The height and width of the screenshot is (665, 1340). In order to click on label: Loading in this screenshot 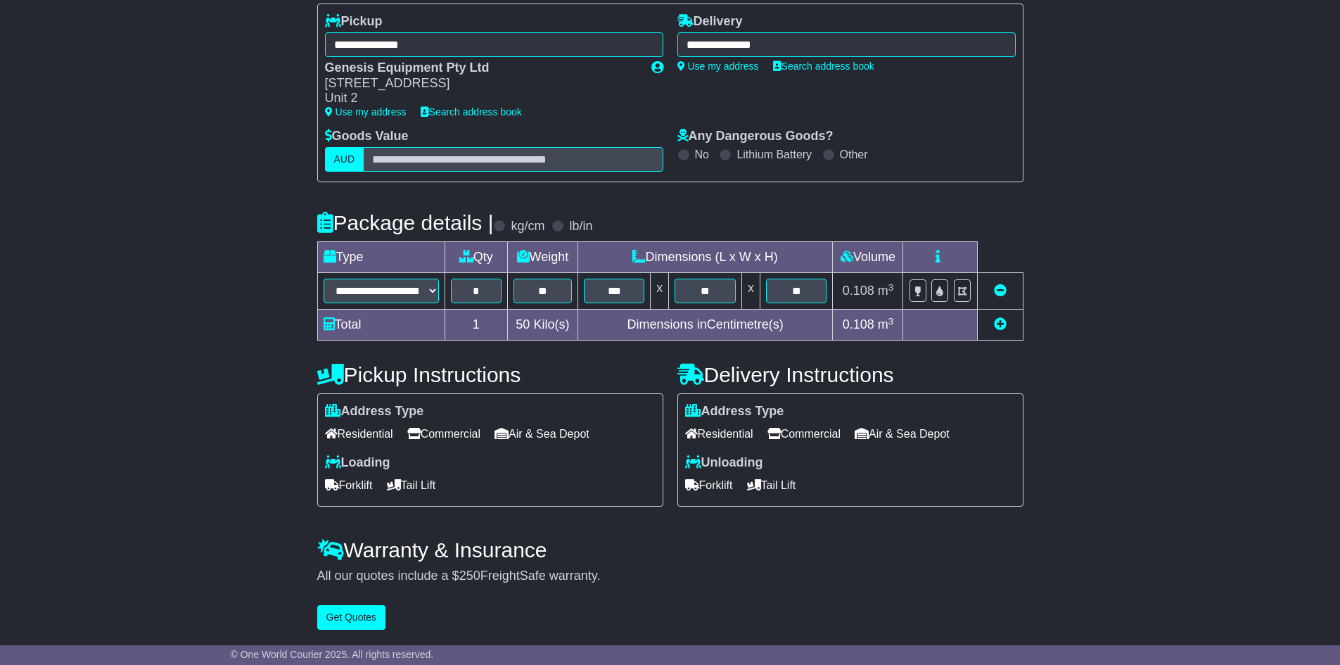, I will do `click(357, 463)`.